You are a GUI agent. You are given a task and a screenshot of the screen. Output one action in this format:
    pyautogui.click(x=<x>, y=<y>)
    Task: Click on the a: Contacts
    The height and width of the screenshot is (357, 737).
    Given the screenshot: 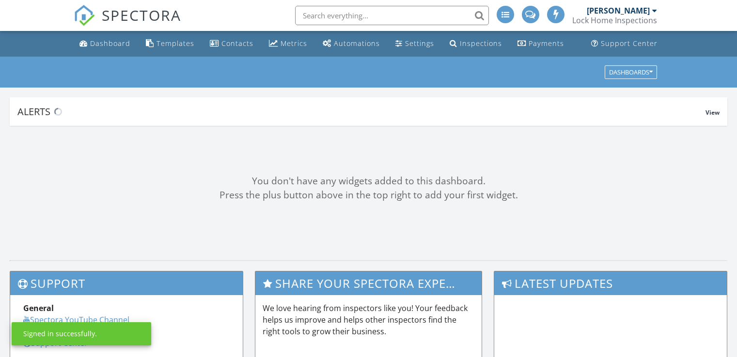 What is the action you would take?
    pyautogui.click(x=231, y=44)
    